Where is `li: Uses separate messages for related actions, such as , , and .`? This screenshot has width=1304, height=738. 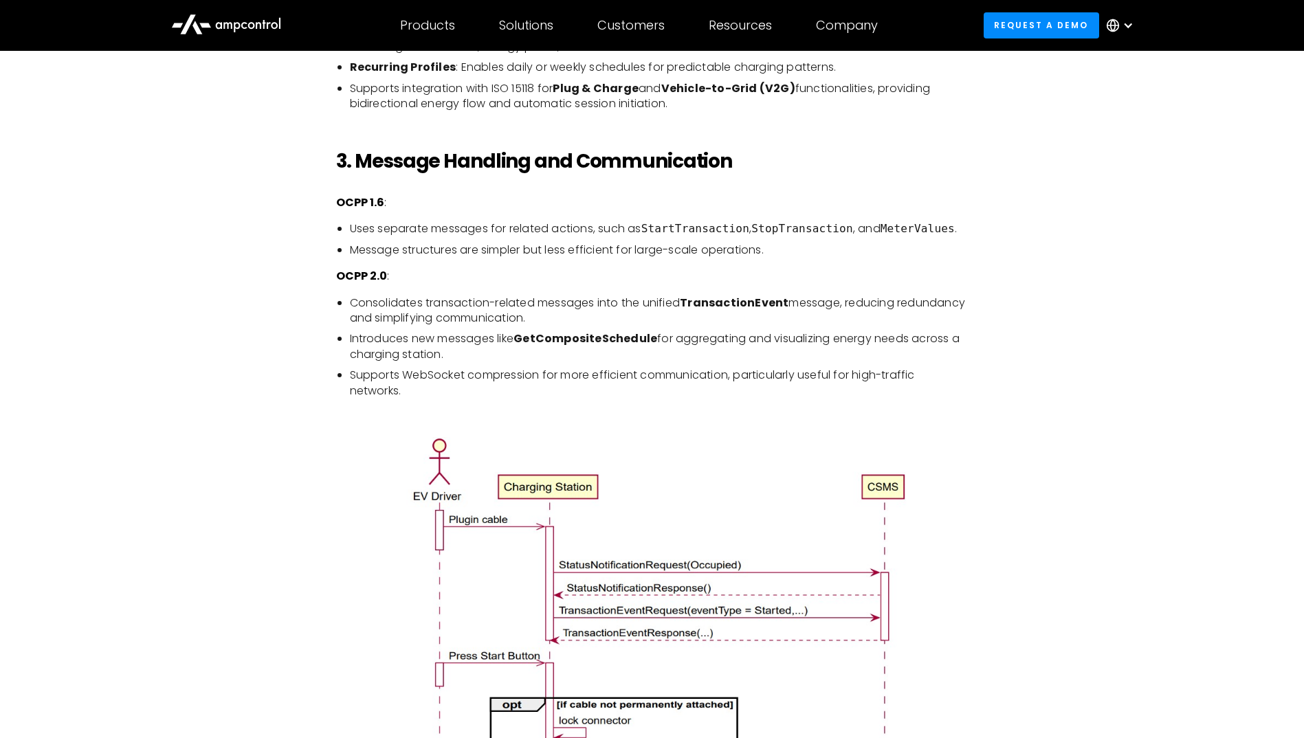
li: Uses separate messages for related actions, such as , , and . is located at coordinates (659, 229).